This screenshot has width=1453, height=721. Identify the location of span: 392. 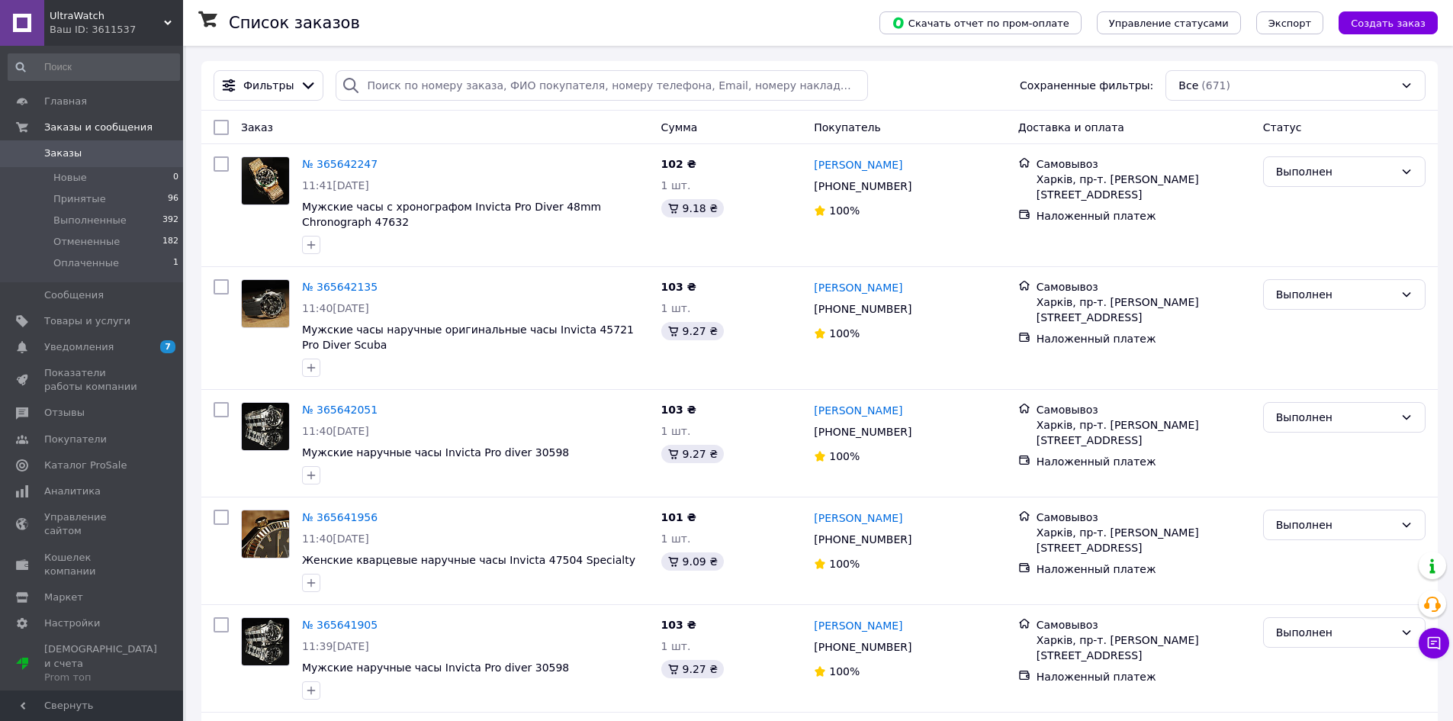
(170, 220).